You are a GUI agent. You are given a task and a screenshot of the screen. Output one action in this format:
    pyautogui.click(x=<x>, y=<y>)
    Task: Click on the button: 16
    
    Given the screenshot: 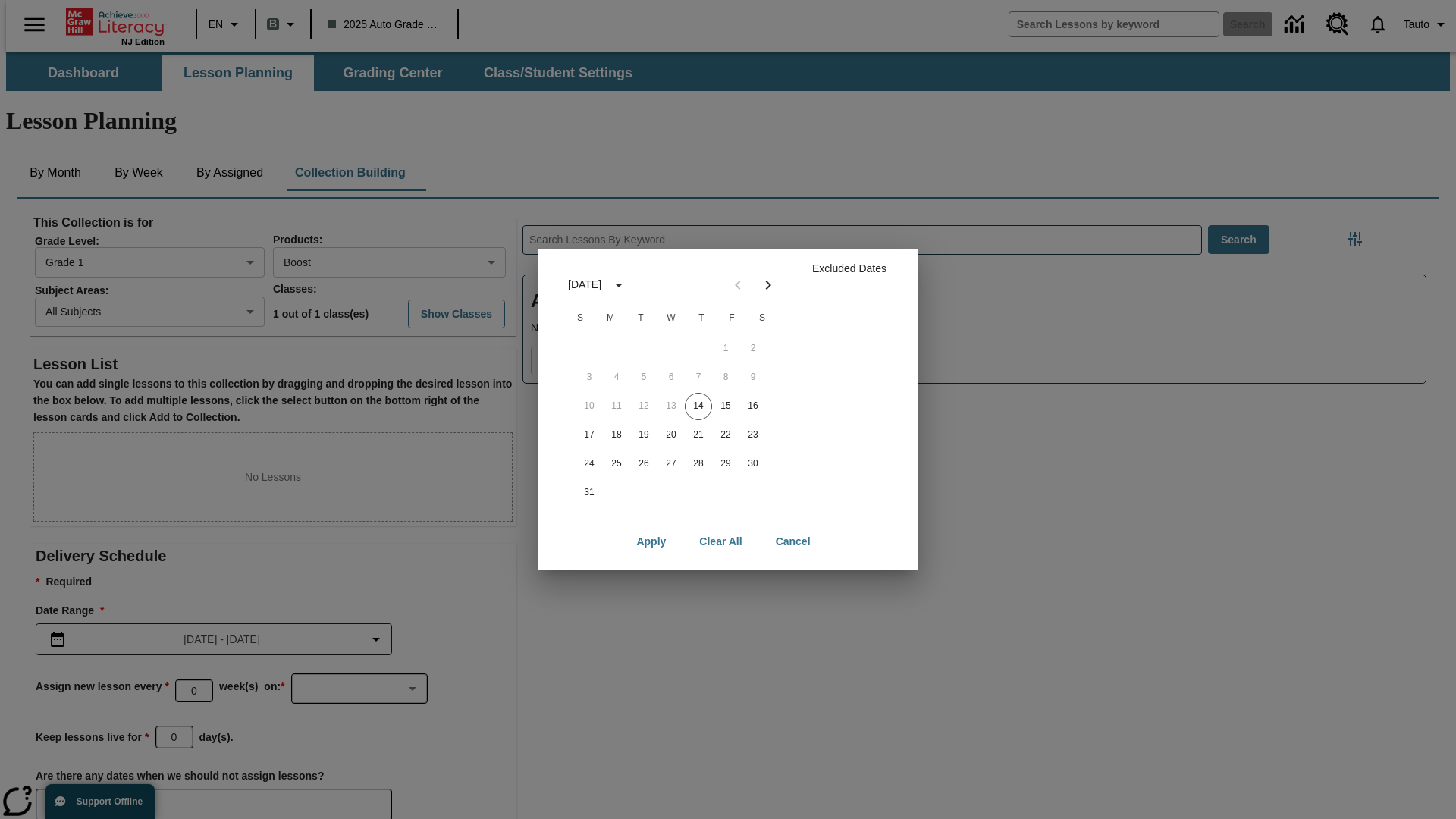 What is the action you would take?
    pyautogui.click(x=753, y=407)
    